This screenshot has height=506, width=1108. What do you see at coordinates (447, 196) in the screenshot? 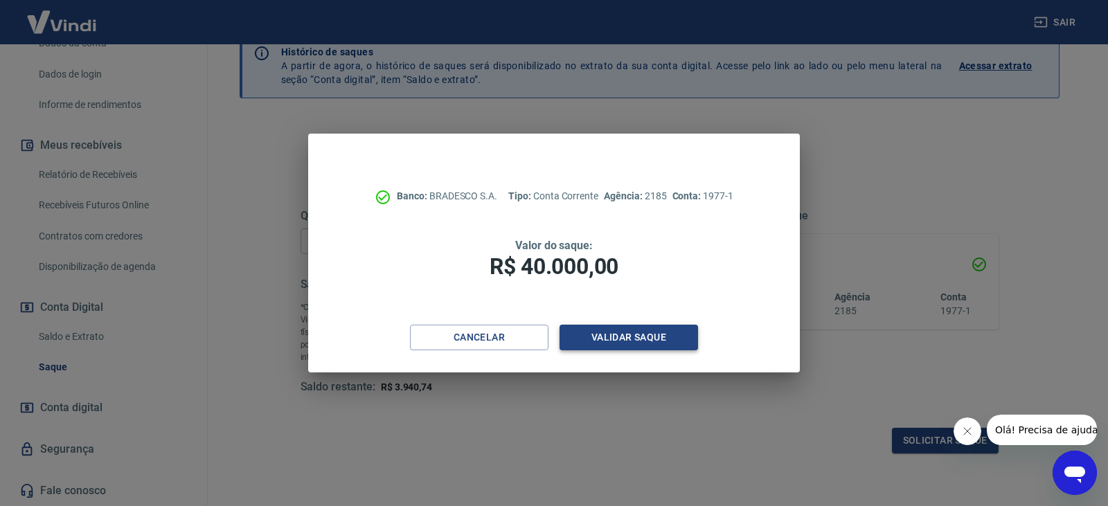
I see `p: BRADESCO S.A.` at bounding box center [447, 196].